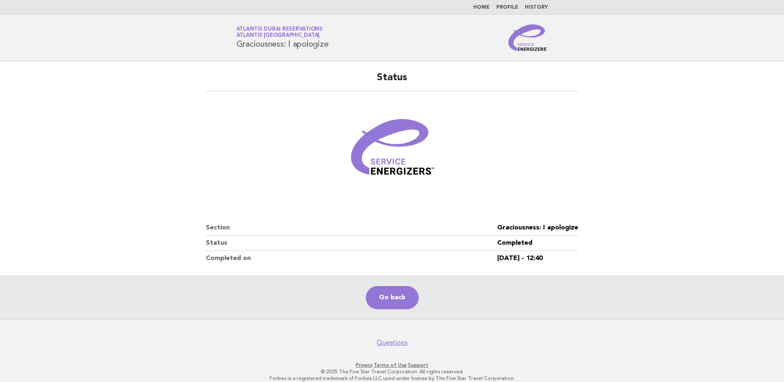 The image size is (784, 382). What do you see at coordinates (351, 243) in the screenshot?
I see `dt: Status` at bounding box center [351, 243].